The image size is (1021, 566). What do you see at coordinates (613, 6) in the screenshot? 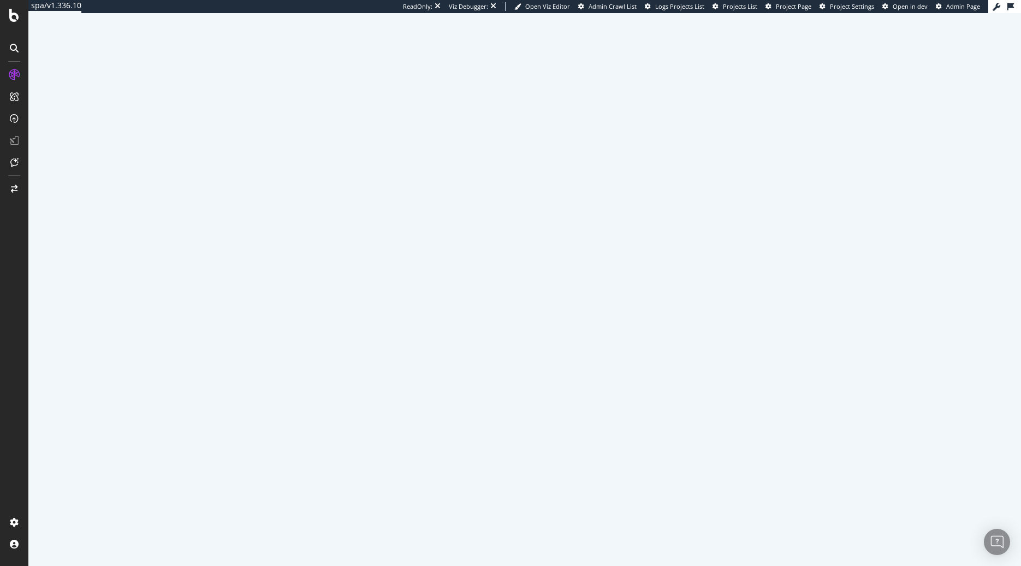
I see `span: Admin Crawl List` at bounding box center [613, 6].